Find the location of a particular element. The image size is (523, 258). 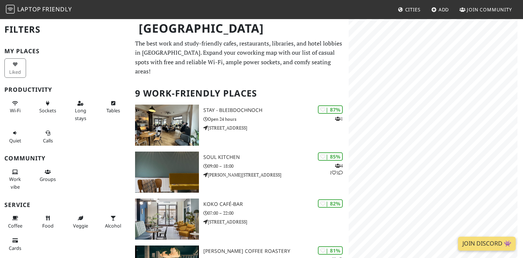

span: Video/audio calls is located at coordinates (48, 141).